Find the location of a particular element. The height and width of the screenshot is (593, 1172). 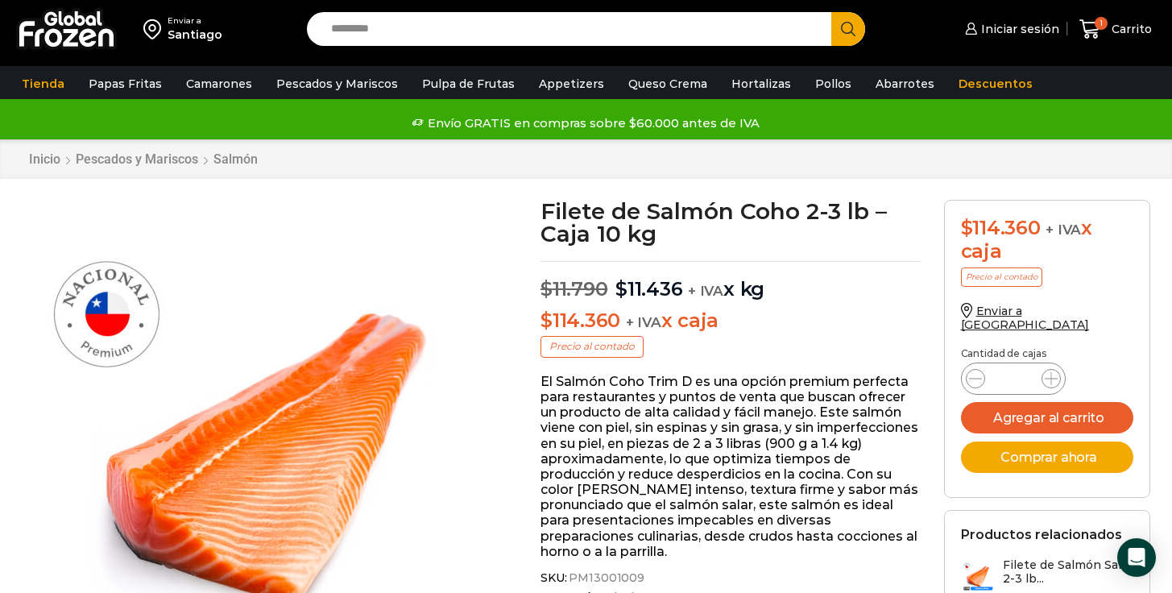

a: Pulpa de Frutas is located at coordinates (468, 84).